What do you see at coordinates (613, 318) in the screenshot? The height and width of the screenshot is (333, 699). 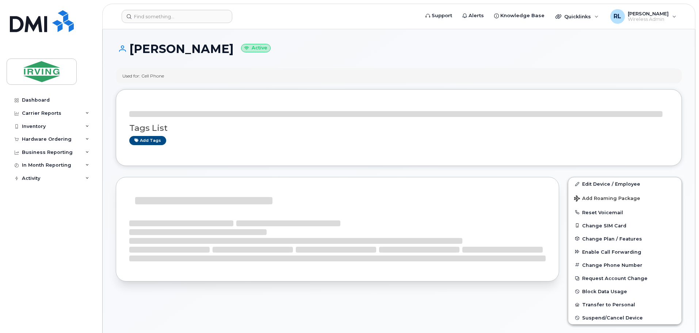 I see `span: Suspend/Cancel Device` at bounding box center [613, 318].